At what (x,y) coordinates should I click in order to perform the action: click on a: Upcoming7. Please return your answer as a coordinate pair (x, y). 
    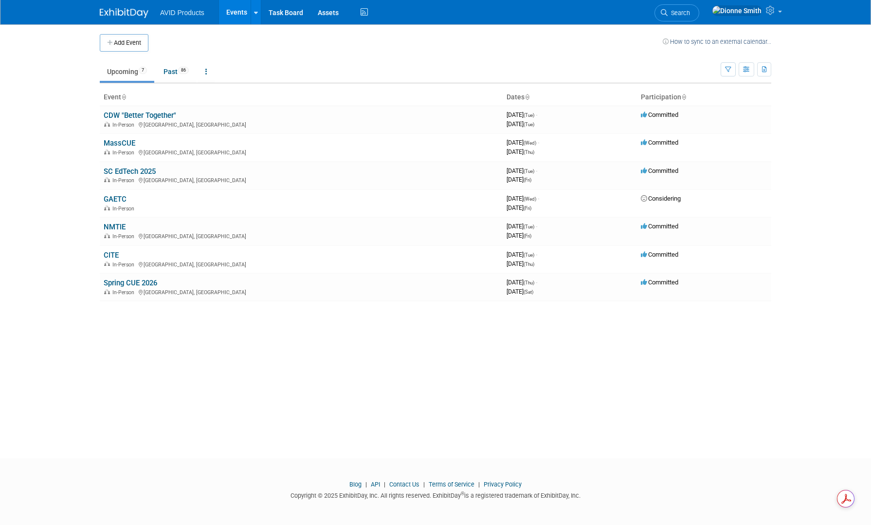
    Looking at the image, I should click on (127, 72).